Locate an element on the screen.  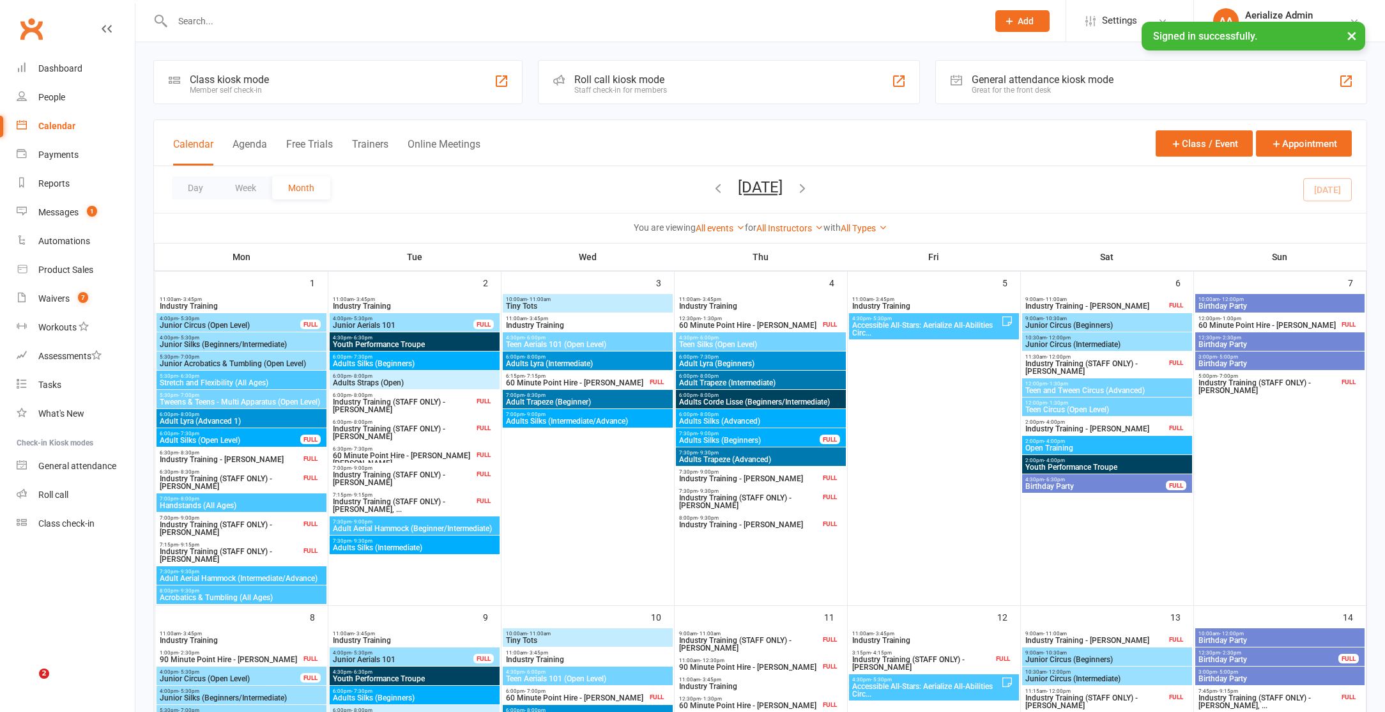
span: Teen Aerials 101 (Open Level) is located at coordinates (588, 344).